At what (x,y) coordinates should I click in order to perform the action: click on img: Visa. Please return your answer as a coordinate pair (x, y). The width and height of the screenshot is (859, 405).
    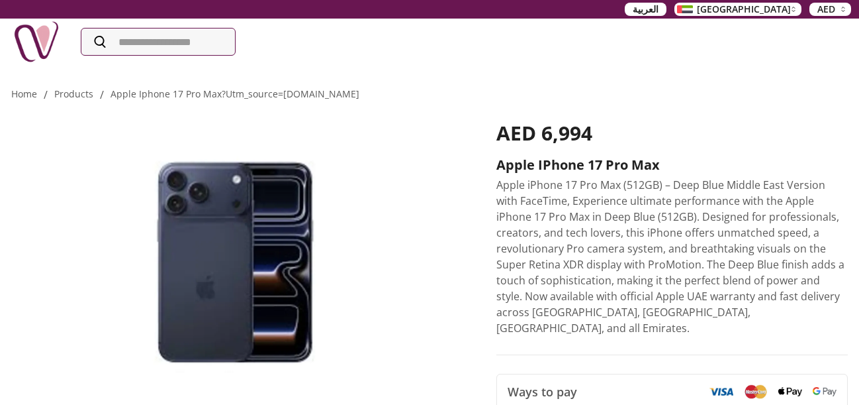
    Looking at the image, I should click on (722, 391).